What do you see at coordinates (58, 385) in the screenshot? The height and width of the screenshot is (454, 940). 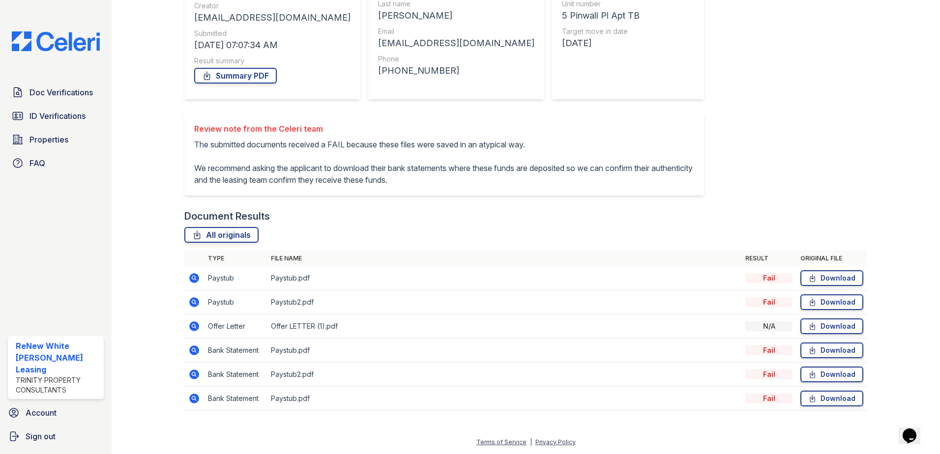 I see `div: Trinity Property Consultants` at bounding box center [58, 385].